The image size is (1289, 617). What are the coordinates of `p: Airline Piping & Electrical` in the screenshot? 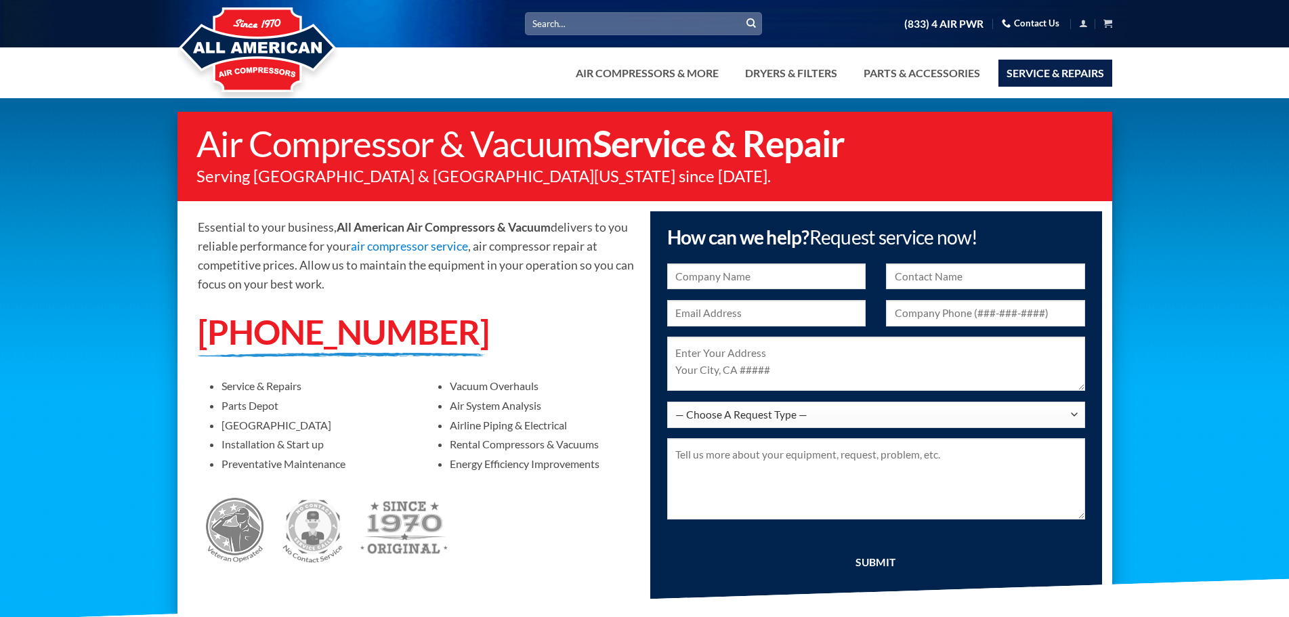 It's located at (542, 425).